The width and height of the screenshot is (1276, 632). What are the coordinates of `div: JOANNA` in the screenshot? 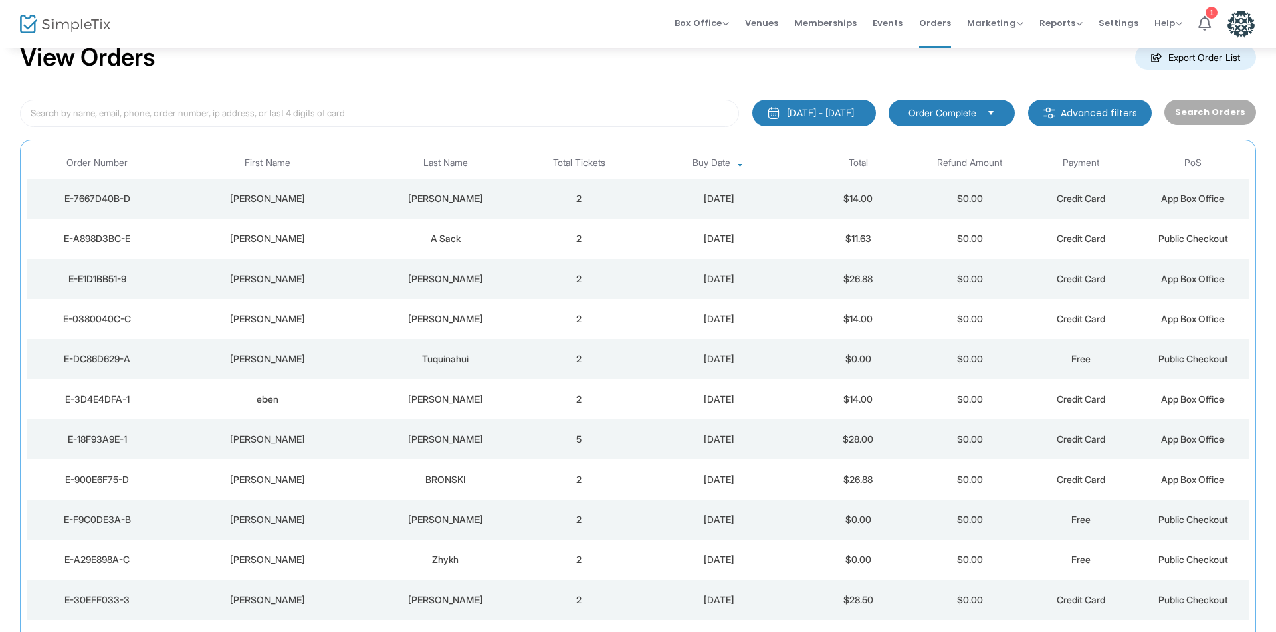 It's located at (267, 440).